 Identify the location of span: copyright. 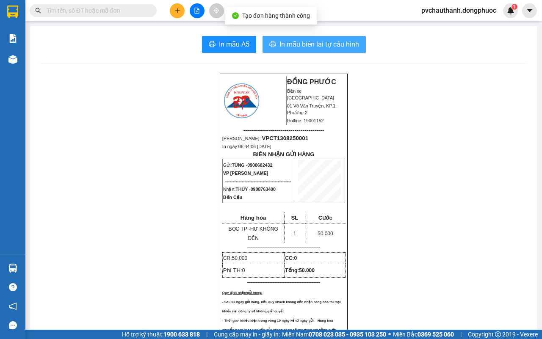
(498, 335).